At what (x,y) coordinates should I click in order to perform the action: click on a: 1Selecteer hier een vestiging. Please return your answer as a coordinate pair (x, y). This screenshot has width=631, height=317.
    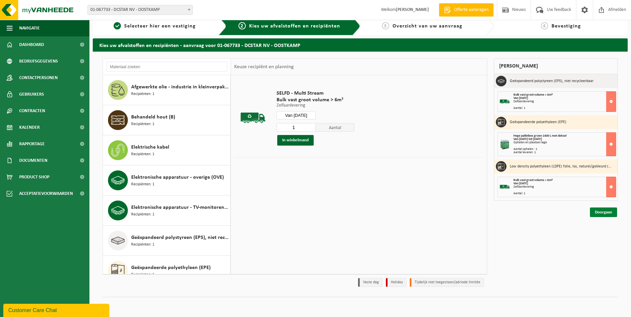
    Looking at the image, I should click on (155, 26).